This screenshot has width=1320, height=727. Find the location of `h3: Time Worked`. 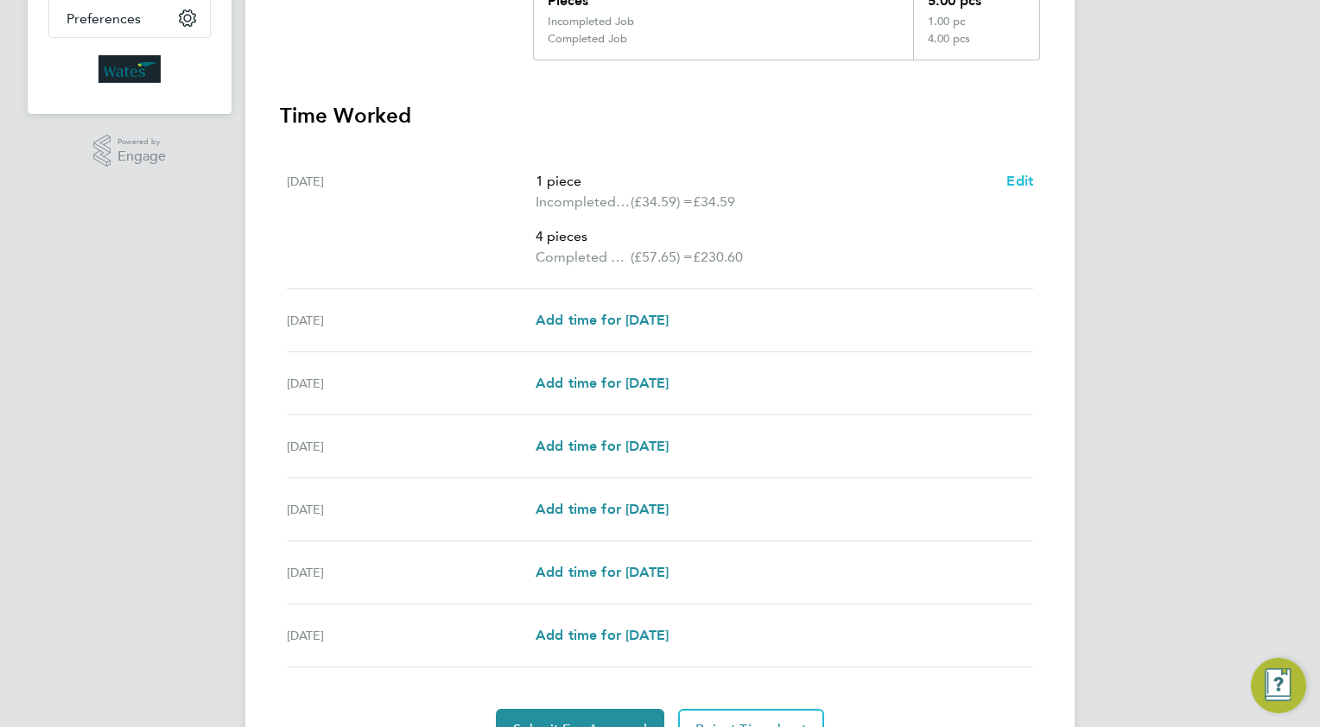

h3: Time Worked is located at coordinates (660, 116).